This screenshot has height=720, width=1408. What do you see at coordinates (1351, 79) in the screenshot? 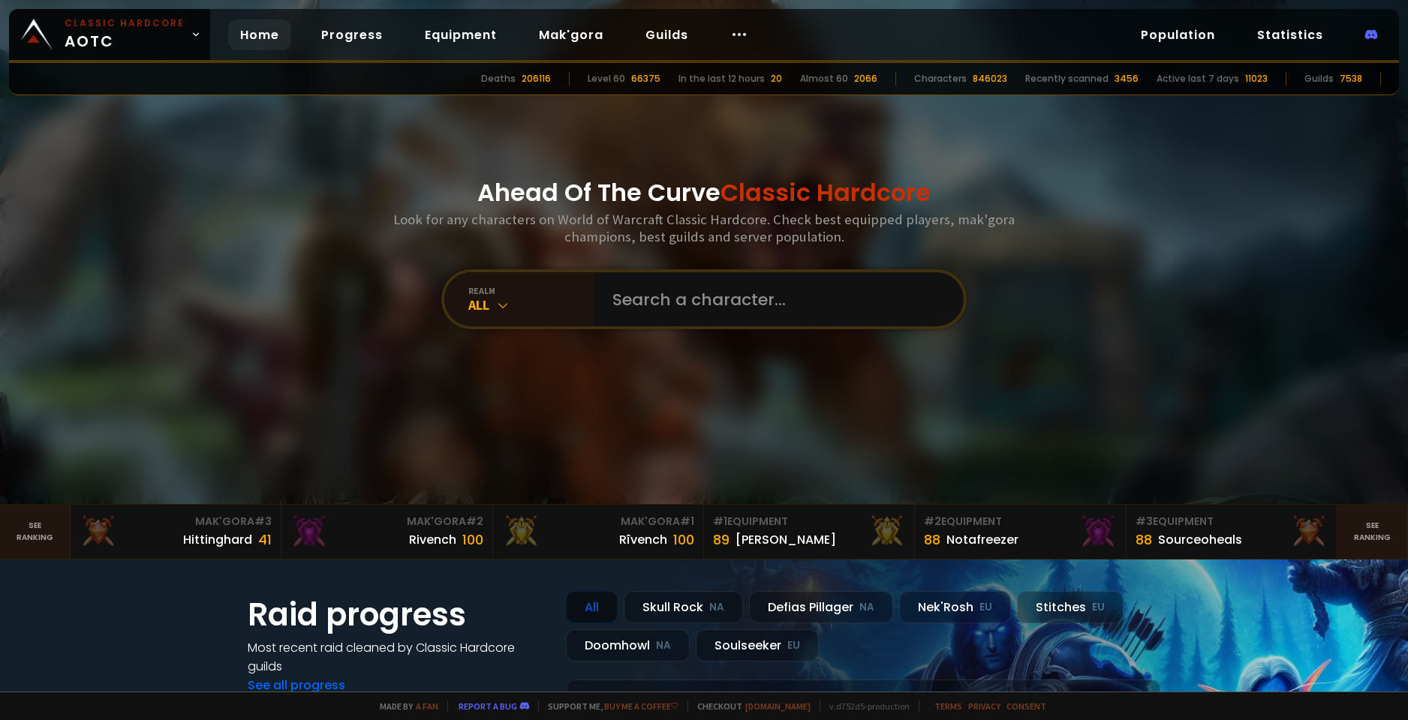
I see `div: 7538` at bounding box center [1351, 79].